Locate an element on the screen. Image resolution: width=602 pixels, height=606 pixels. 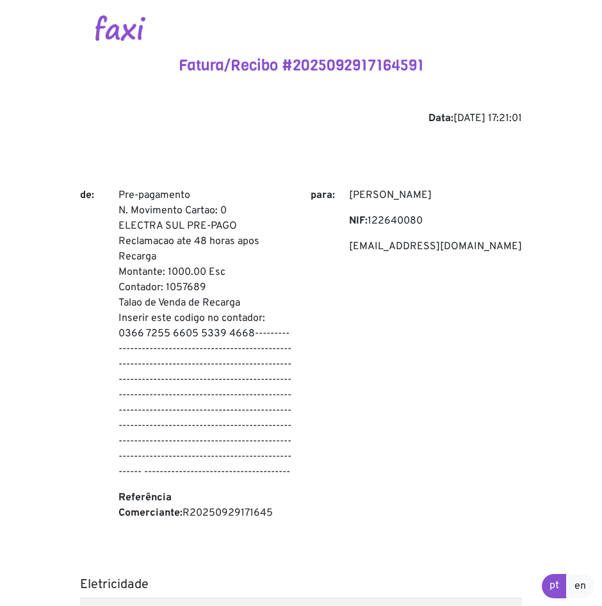
h4: Fatura/Recibo #2025092917164591 is located at coordinates (301, 65).